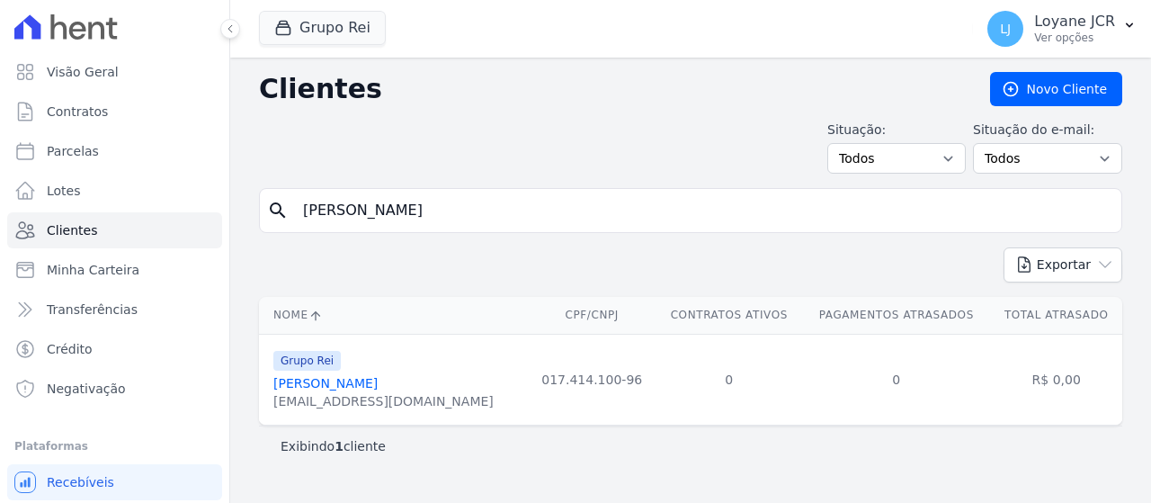  I want to click on b: 1, so click(339, 446).